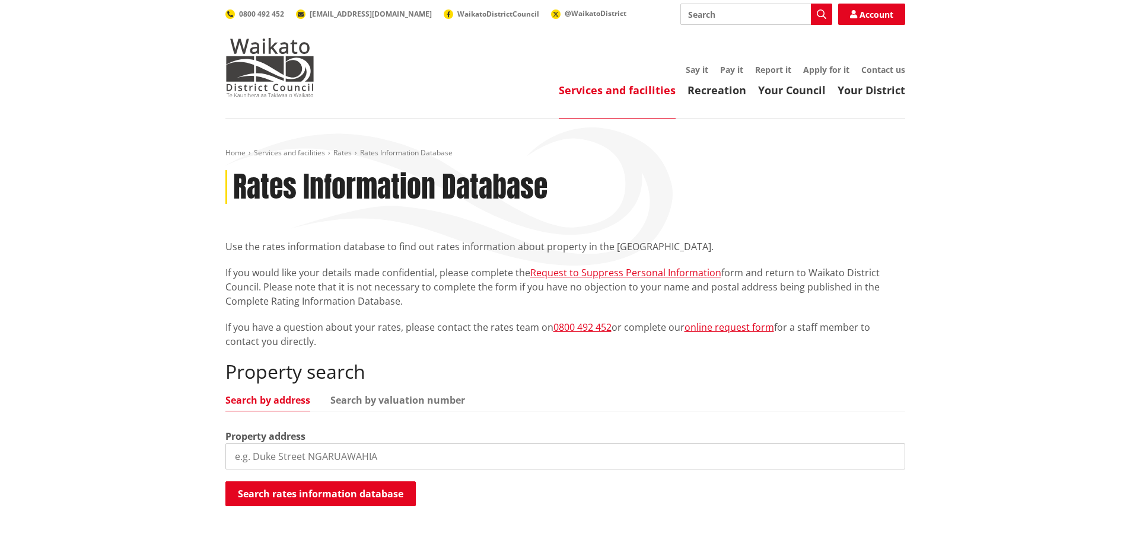 The image size is (1130, 540). What do you see at coordinates (589, 13) in the screenshot?
I see `a: @WaikatoDistrict` at bounding box center [589, 13].